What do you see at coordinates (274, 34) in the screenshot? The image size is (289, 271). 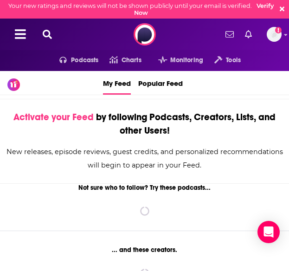 I see `span: Logged in as workman-publicity` at bounding box center [274, 34].